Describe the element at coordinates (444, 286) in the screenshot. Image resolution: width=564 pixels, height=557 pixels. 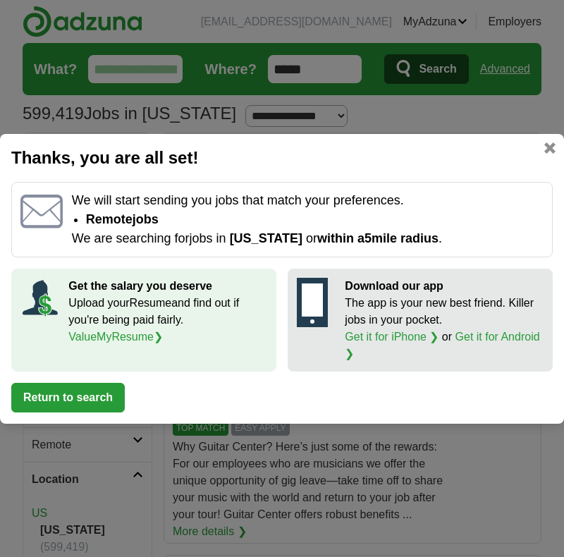
I see `p: Download our app` at that location.